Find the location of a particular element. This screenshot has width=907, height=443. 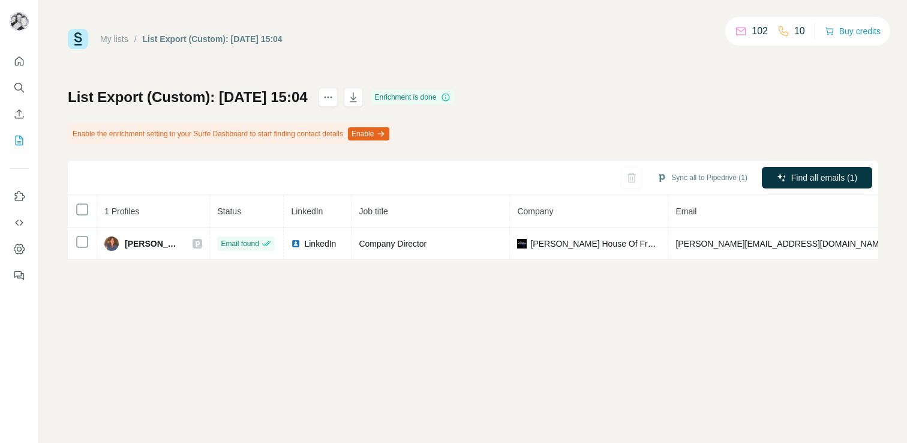

button: Use Surfe on LinkedIn is located at coordinates (19, 196).